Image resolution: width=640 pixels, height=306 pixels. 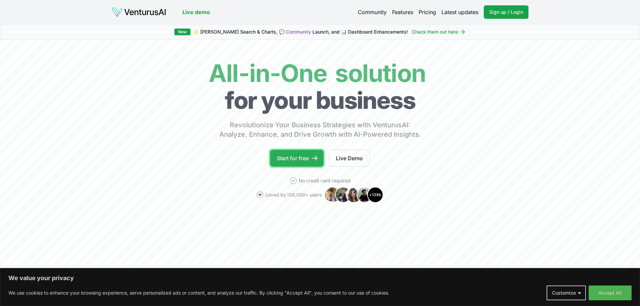 I want to click on a: Sign up / Login, so click(x=506, y=12).